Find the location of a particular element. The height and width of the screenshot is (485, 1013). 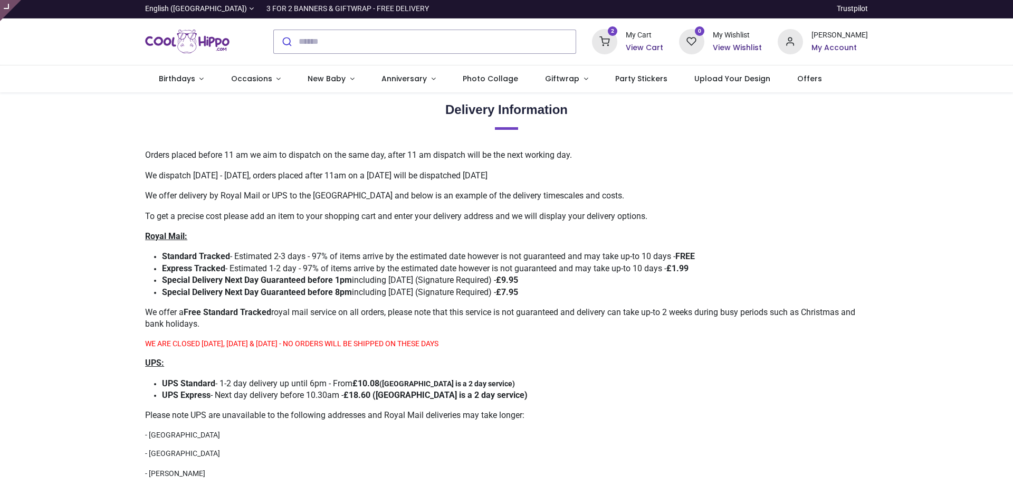

h6: View Cart is located at coordinates (644, 48).